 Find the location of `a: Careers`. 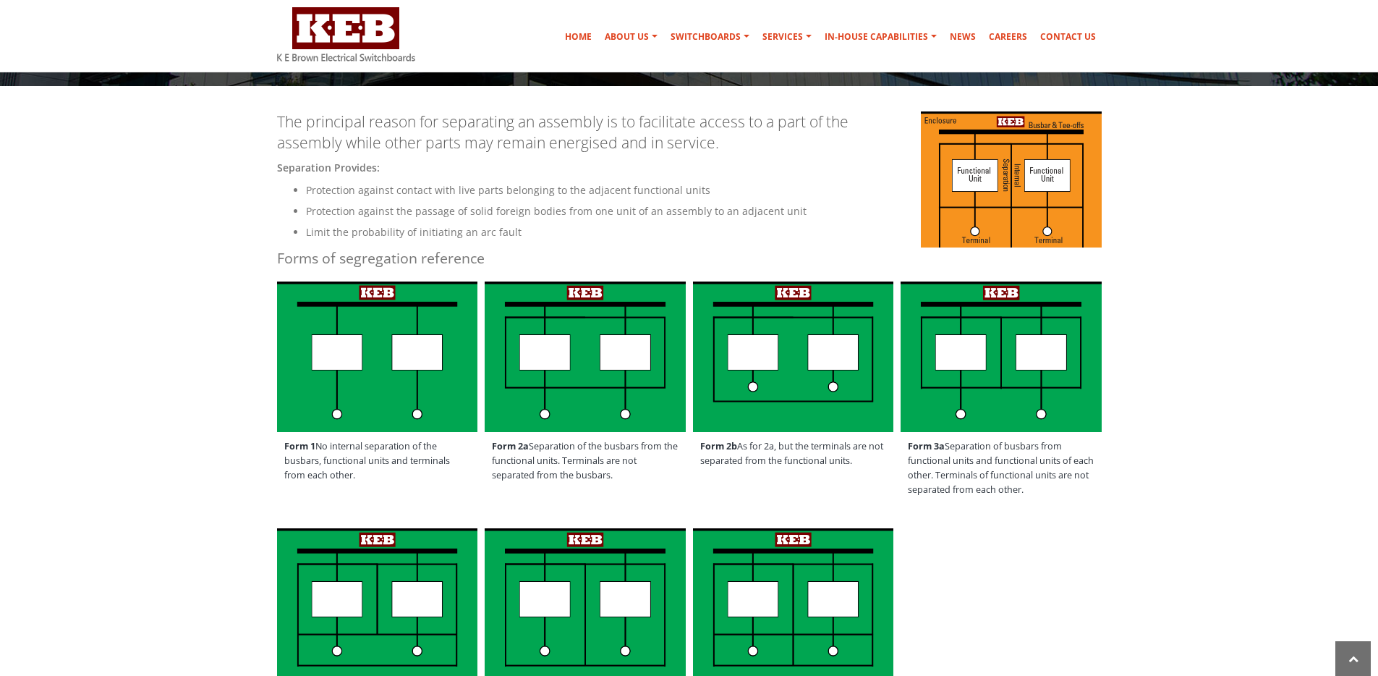

a: Careers is located at coordinates (1008, 37).